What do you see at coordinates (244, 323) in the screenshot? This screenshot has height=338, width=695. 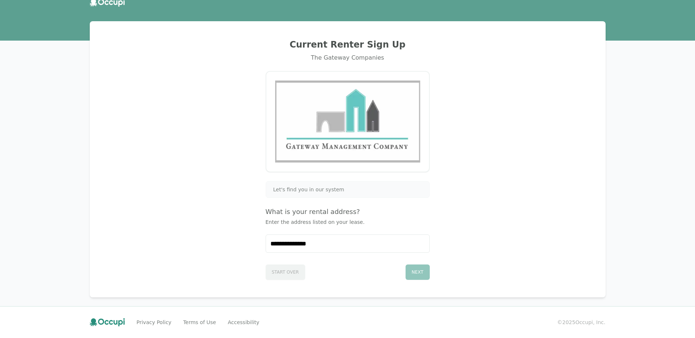 I see `a: Accessibility` at bounding box center [244, 323].